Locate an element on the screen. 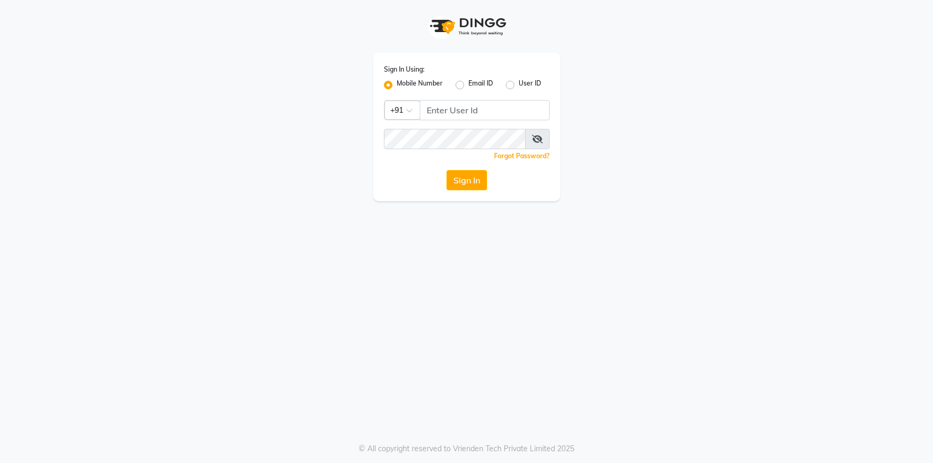 This screenshot has height=463, width=933. label: Sign In Using: is located at coordinates (404, 70).